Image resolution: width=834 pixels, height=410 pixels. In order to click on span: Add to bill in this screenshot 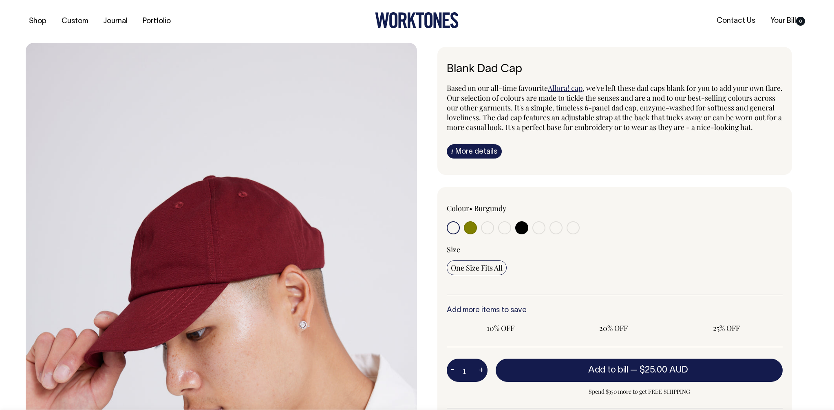, I will do `click(608, 370)`.